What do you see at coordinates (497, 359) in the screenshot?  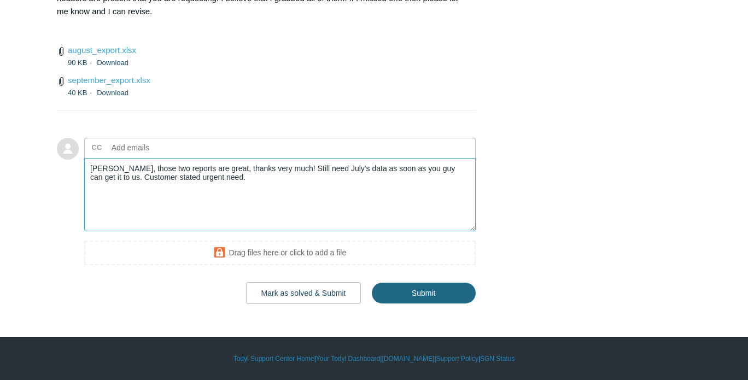 I see `a: SGN Status` at bounding box center [497, 359].